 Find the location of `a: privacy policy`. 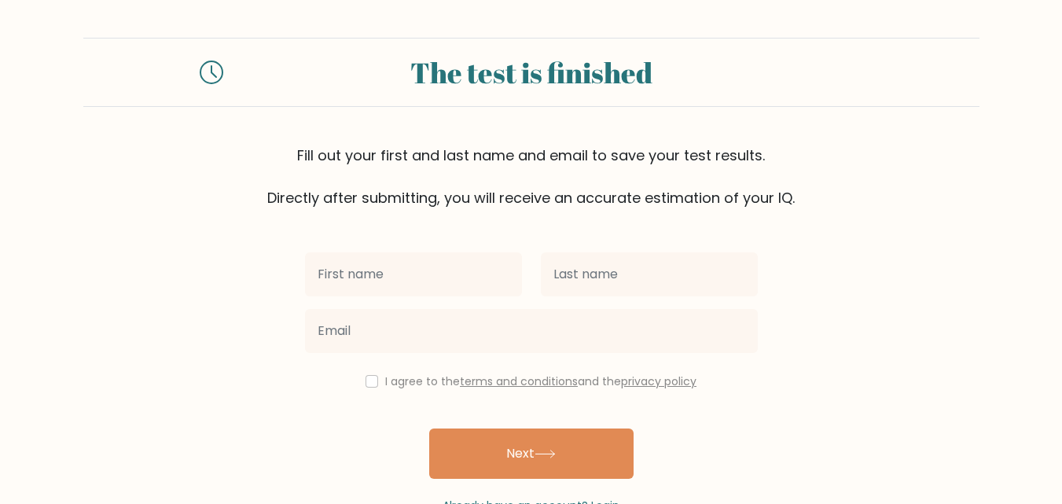

a: privacy policy is located at coordinates (659, 381).